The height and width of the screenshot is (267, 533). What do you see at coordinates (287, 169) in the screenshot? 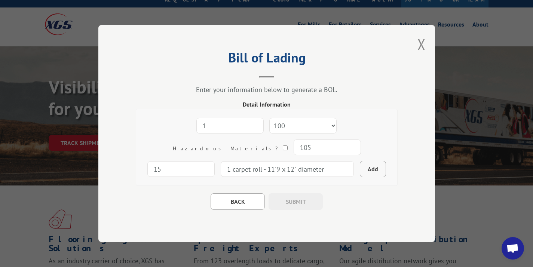
I see `input: Description` at bounding box center [287, 169].